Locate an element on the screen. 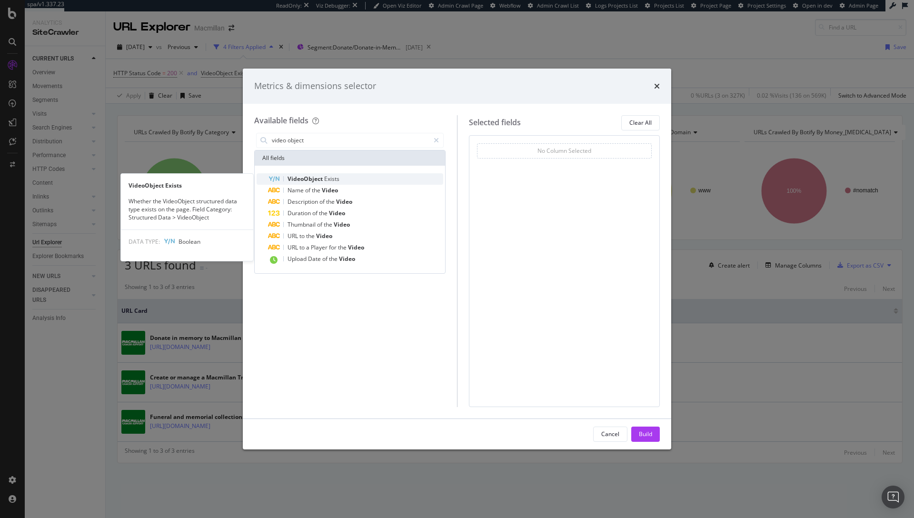 The image size is (914, 518). div: Selected fields is located at coordinates (495, 122).